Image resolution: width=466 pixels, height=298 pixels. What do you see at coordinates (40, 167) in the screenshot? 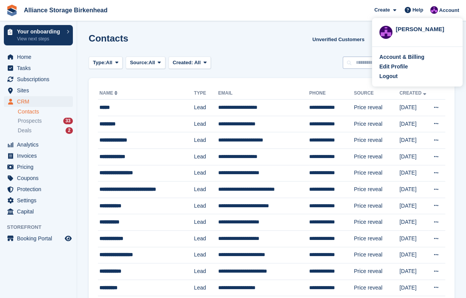
I see `span: Pricing` at bounding box center [40, 167].